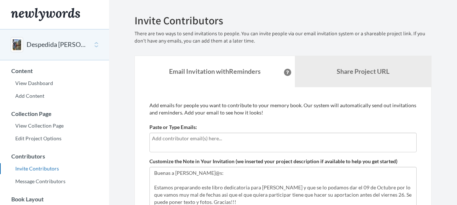 This screenshot has height=205, width=457. What do you see at coordinates (283, 20) in the screenshot?
I see `h2: Invite Contributors` at bounding box center [283, 20].